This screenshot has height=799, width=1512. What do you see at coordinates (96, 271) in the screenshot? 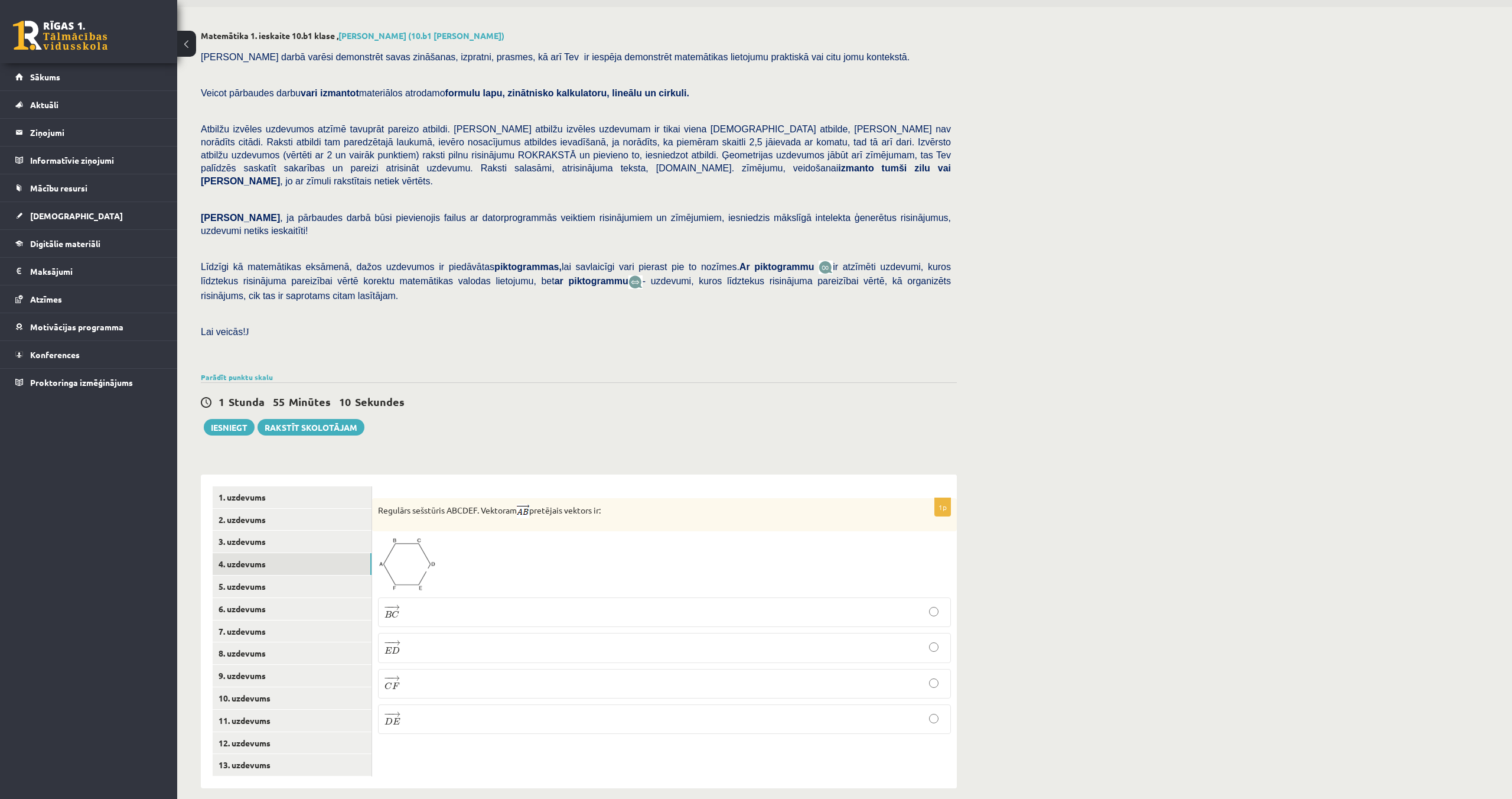
I see `legend: Maksājumi` at bounding box center [96, 271].